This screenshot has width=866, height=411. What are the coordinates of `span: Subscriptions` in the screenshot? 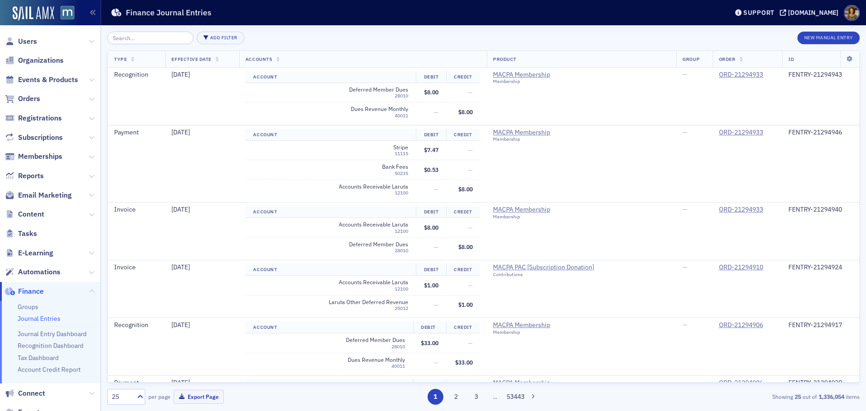 It's located at (40, 138).